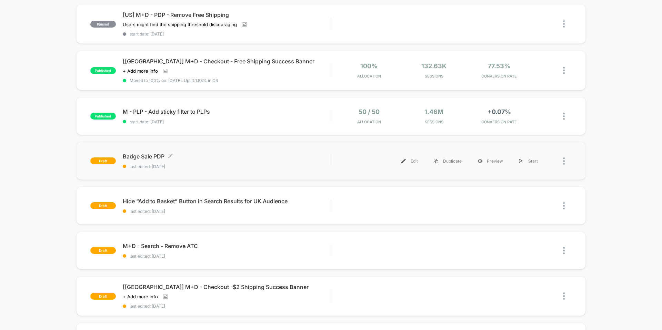 The width and height of the screenshot is (662, 330). Describe the element at coordinates (227, 157) in the screenshot. I see `span: Badge Sale PDP` at that location.